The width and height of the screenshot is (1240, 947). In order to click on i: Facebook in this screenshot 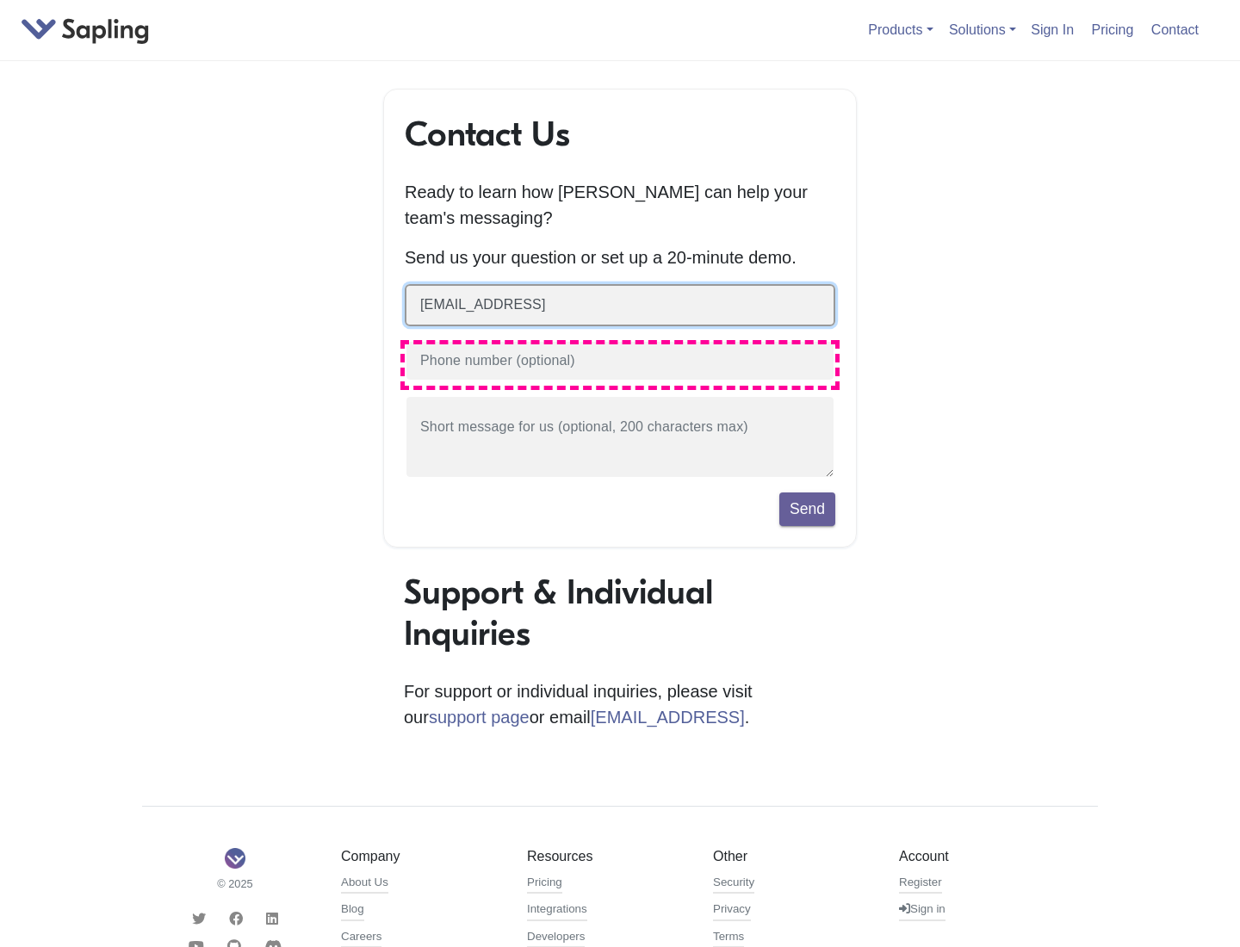, I will do `click(236, 918)`.